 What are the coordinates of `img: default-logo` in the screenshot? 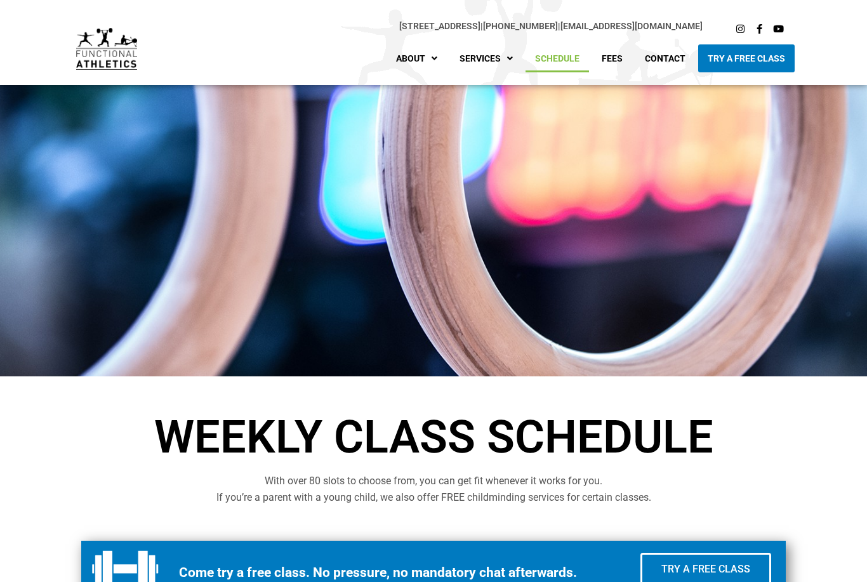 It's located at (107, 49).